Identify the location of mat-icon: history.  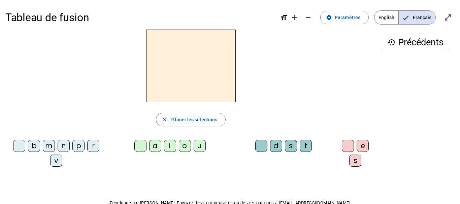
(391, 42).